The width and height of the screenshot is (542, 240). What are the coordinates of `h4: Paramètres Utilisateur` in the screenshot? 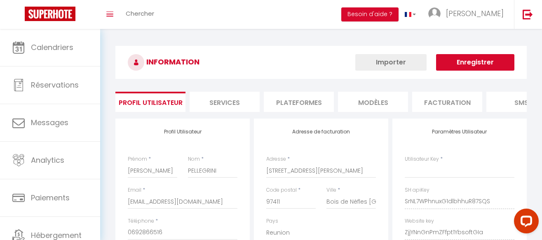 It's located at (460, 132).